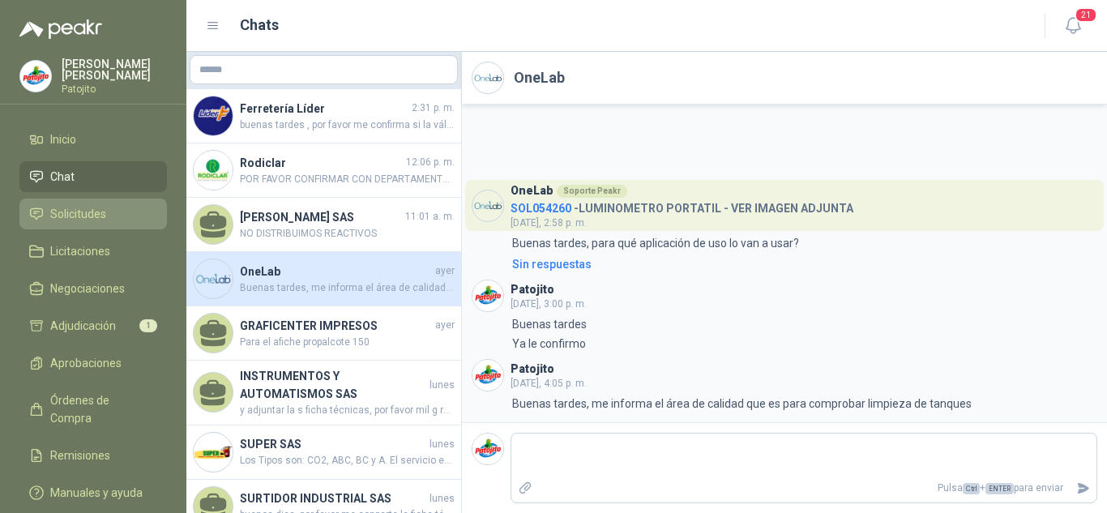 This screenshot has width=1107, height=513. What do you see at coordinates (333, 385) in the screenshot?
I see `h4: INSTRUMENTOS Y AUTOMATISMOS SAS` at bounding box center [333, 385].